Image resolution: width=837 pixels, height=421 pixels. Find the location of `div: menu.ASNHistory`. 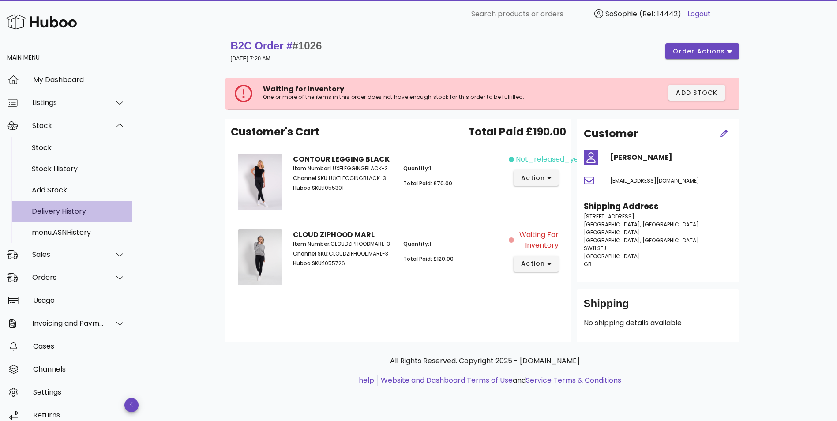

div: menu.ASNHistory is located at coordinates (79, 232).